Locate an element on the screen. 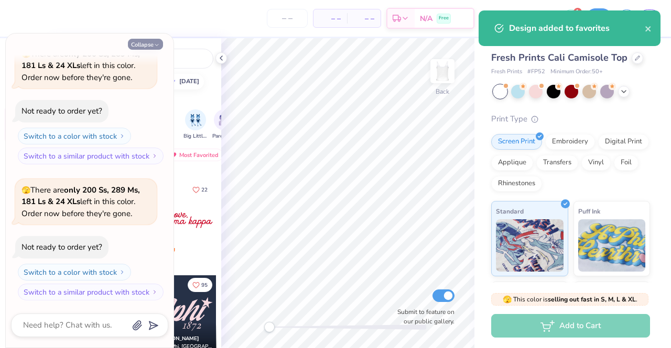 The height and width of the screenshot is (348, 671). div: Applique is located at coordinates (512, 163).